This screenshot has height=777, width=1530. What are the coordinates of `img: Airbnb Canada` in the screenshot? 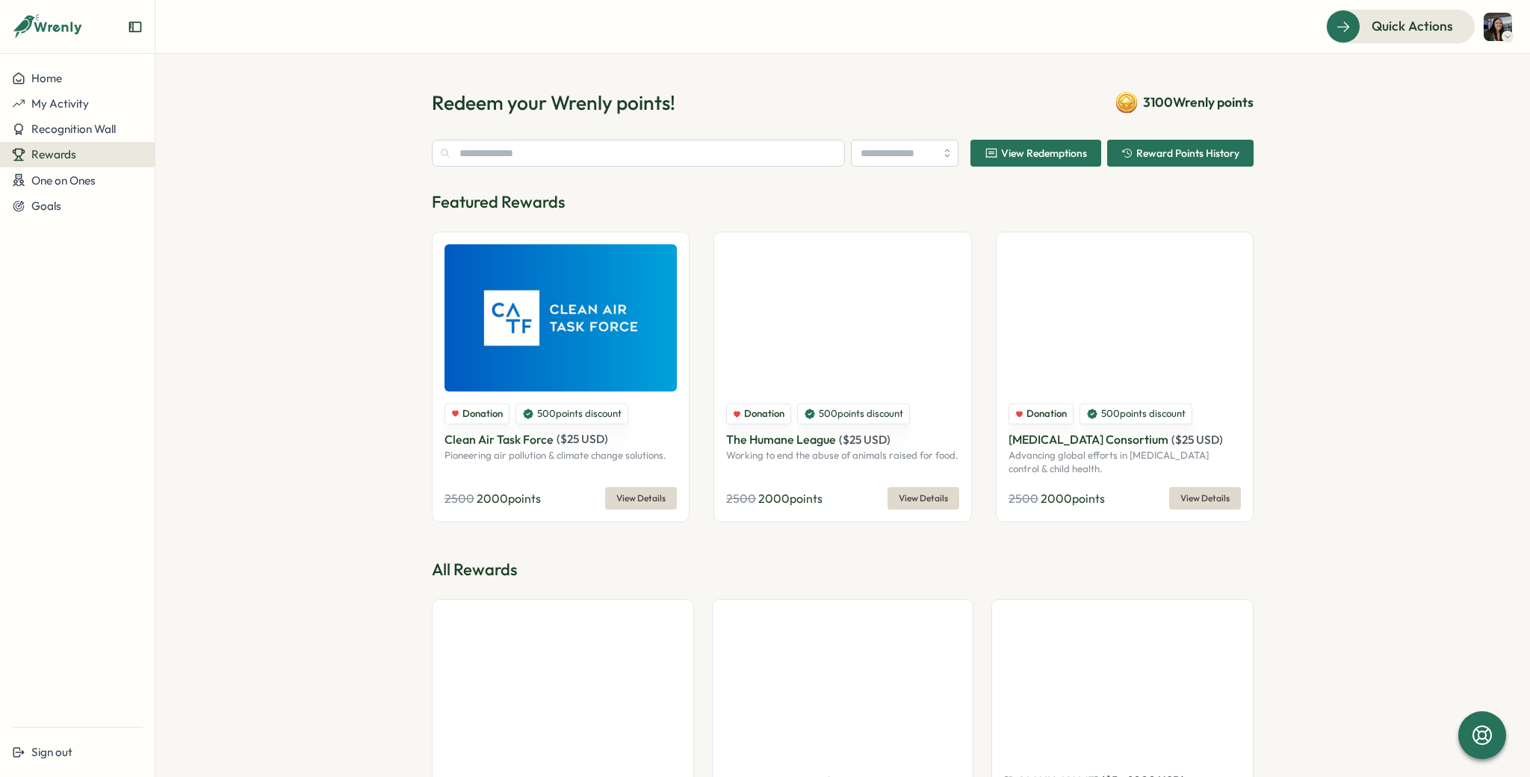 It's located at (563, 687).